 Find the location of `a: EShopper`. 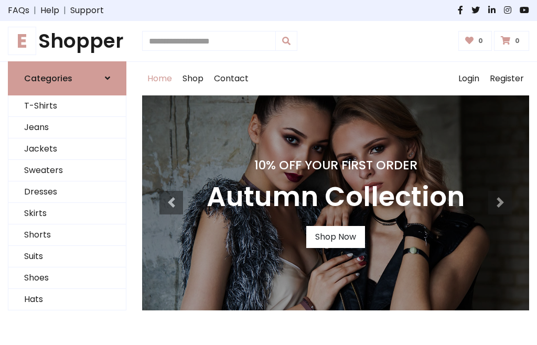

a: EShopper is located at coordinates (67, 41).